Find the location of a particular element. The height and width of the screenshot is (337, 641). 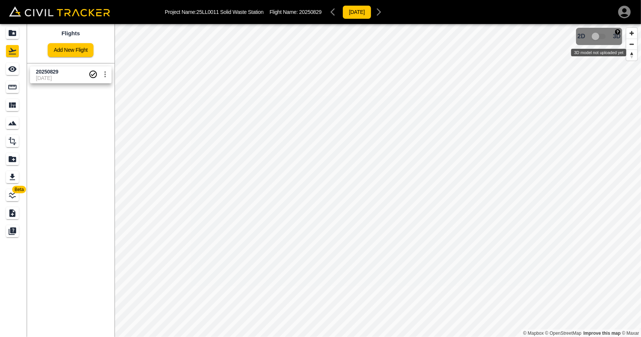

span: 3D model not uploaded yet is located at coordinates (600, 36).